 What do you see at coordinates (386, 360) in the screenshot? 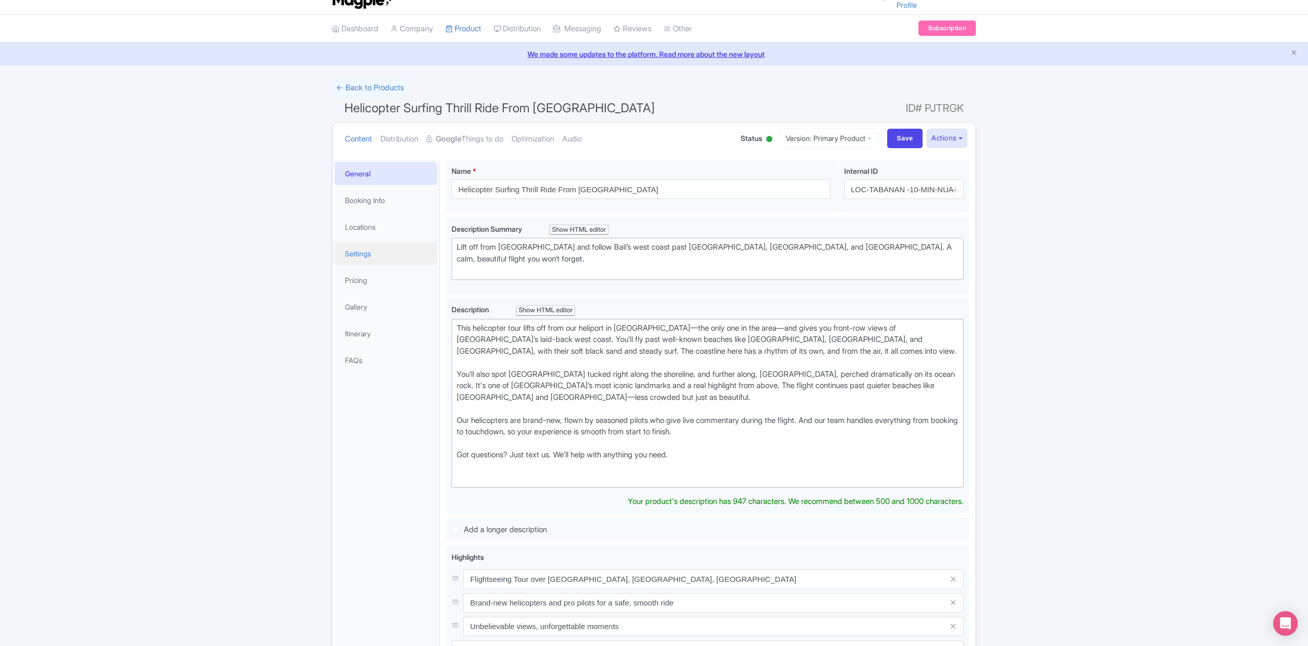
I see `a: FAQs` at bounding box center [386, 360].